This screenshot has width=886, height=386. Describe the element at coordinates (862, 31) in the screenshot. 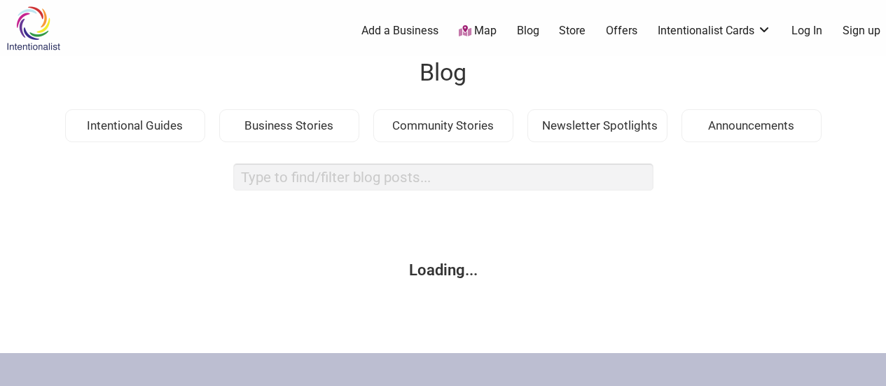

I see `a: Sign up` at that location.